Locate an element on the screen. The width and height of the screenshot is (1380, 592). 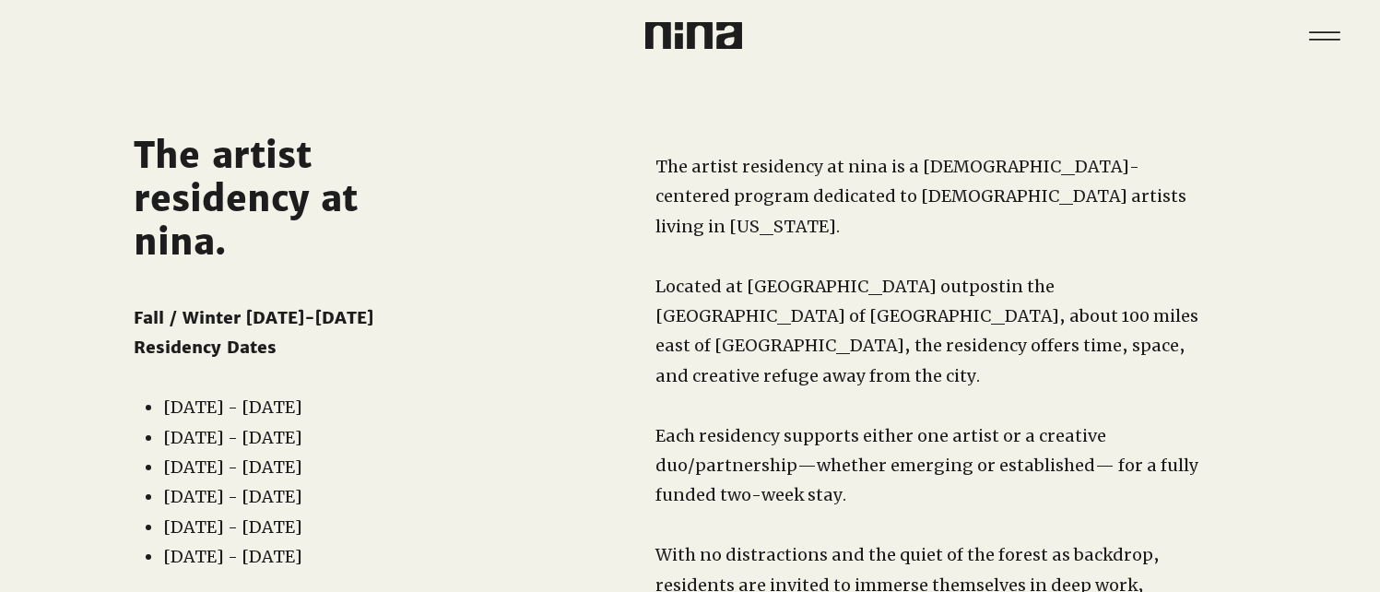
button: Menu is located at coordinates (1324, 35).